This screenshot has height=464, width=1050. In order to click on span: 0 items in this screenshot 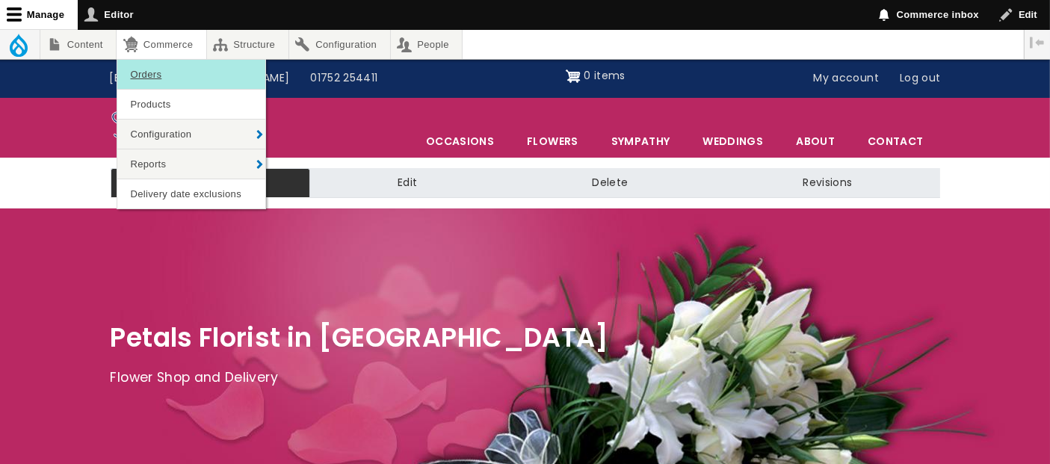, I will do `click(604, 75)`.